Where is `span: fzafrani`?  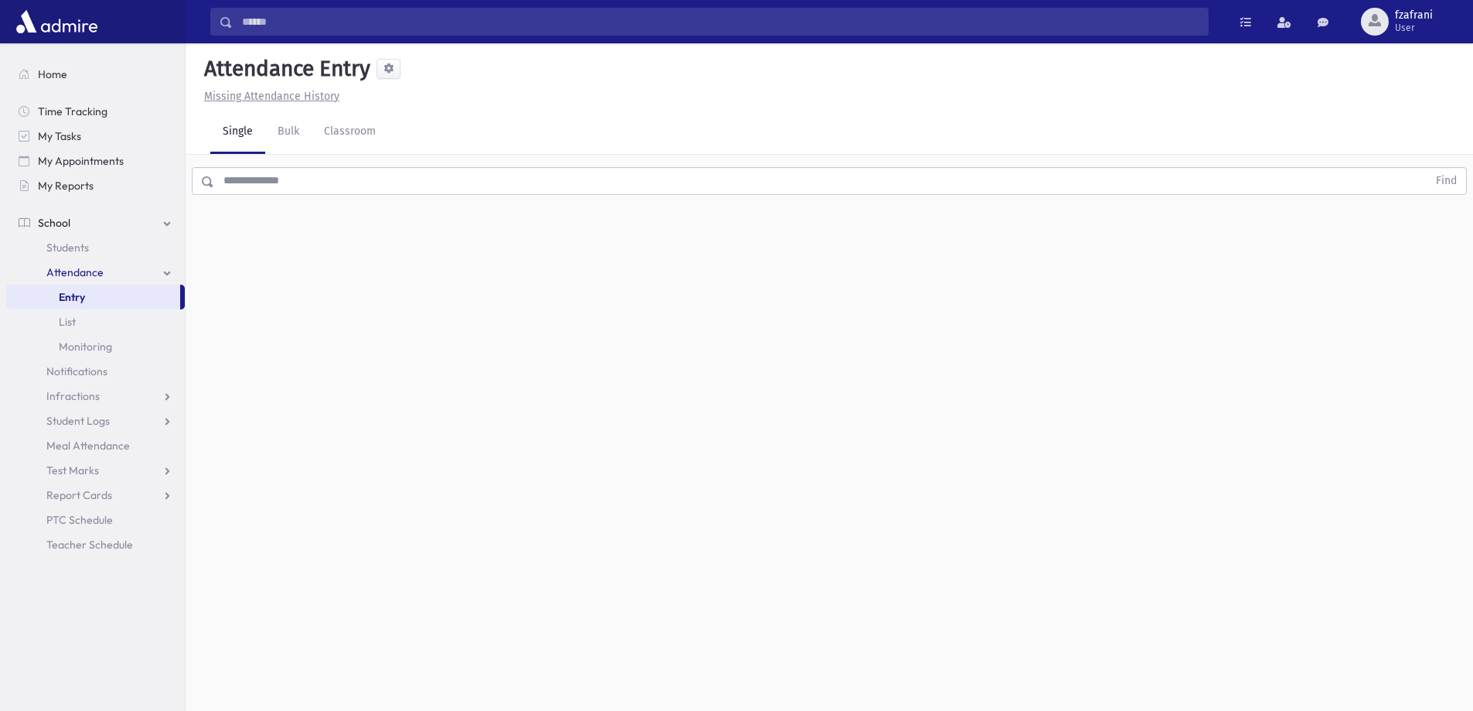 span: fzafrani is located at coordinates (1413, 15).